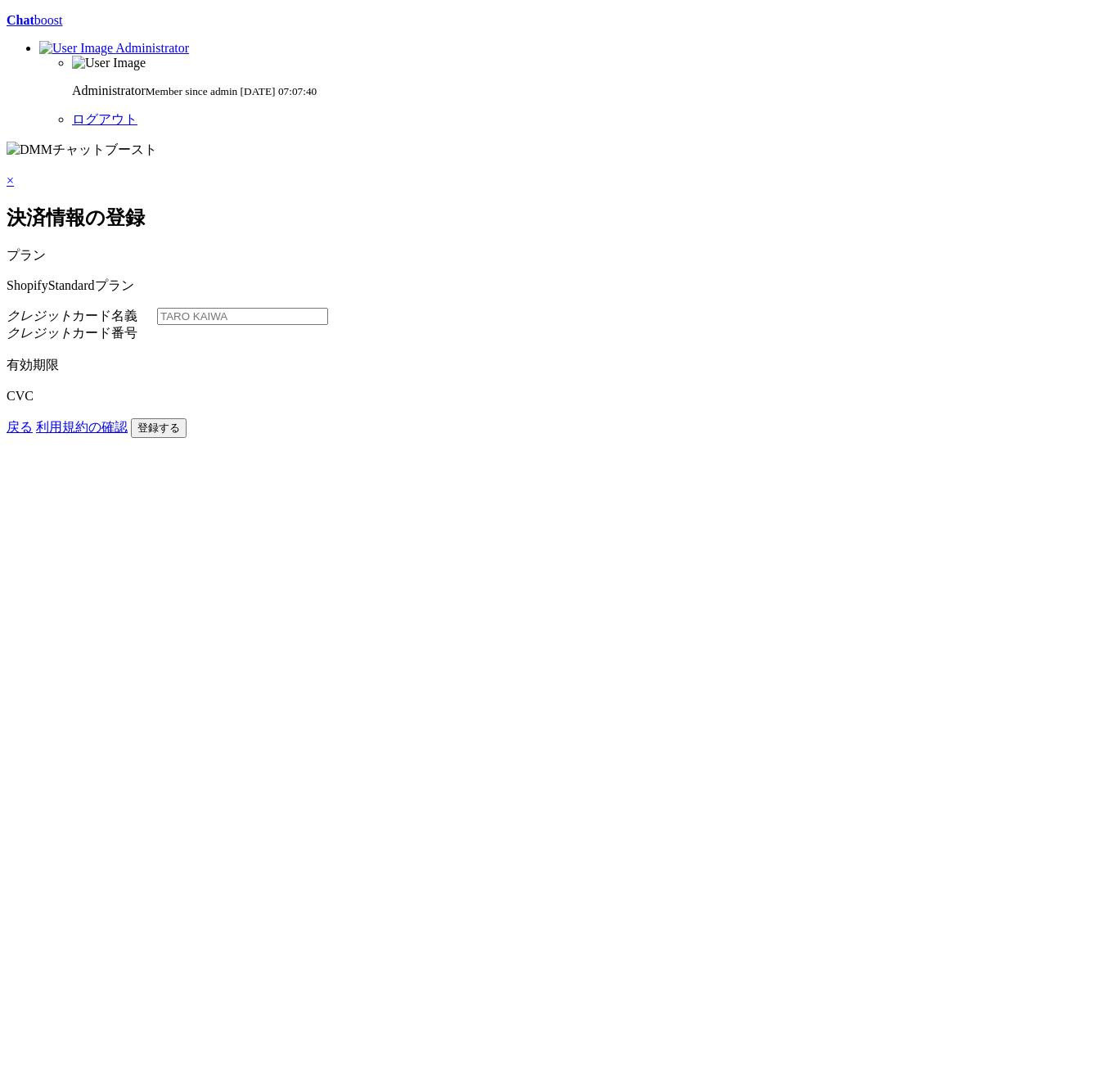 Image resolution: width=1116 pixels, height=1092 pixels. What do you see at coordinates (33, 364) in the screenshot?
I see `label: 有効期限` at bounding box center [33, 364].